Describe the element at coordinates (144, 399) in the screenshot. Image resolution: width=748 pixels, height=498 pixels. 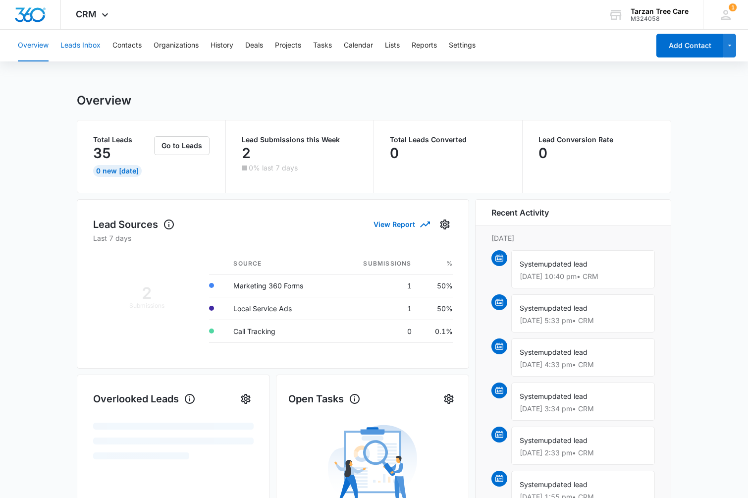
I see `h1: Overlooked Leads` at that location.